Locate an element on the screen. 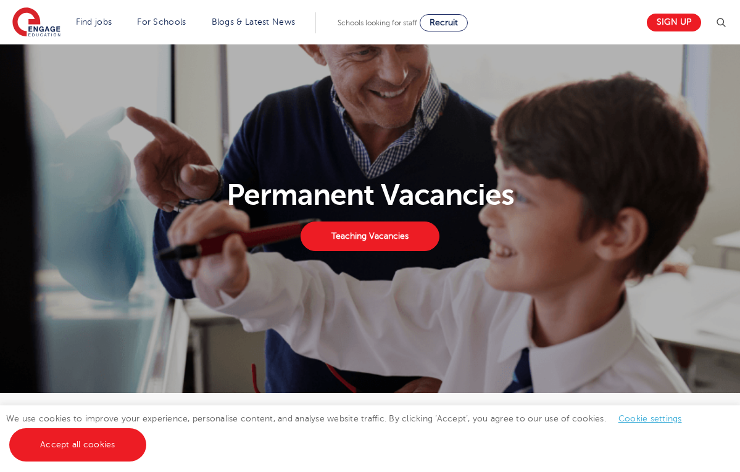 Image resolution: width=740 pixels, height=472 pixels. a: Accept all cookies is located at coordinates (78, 445).